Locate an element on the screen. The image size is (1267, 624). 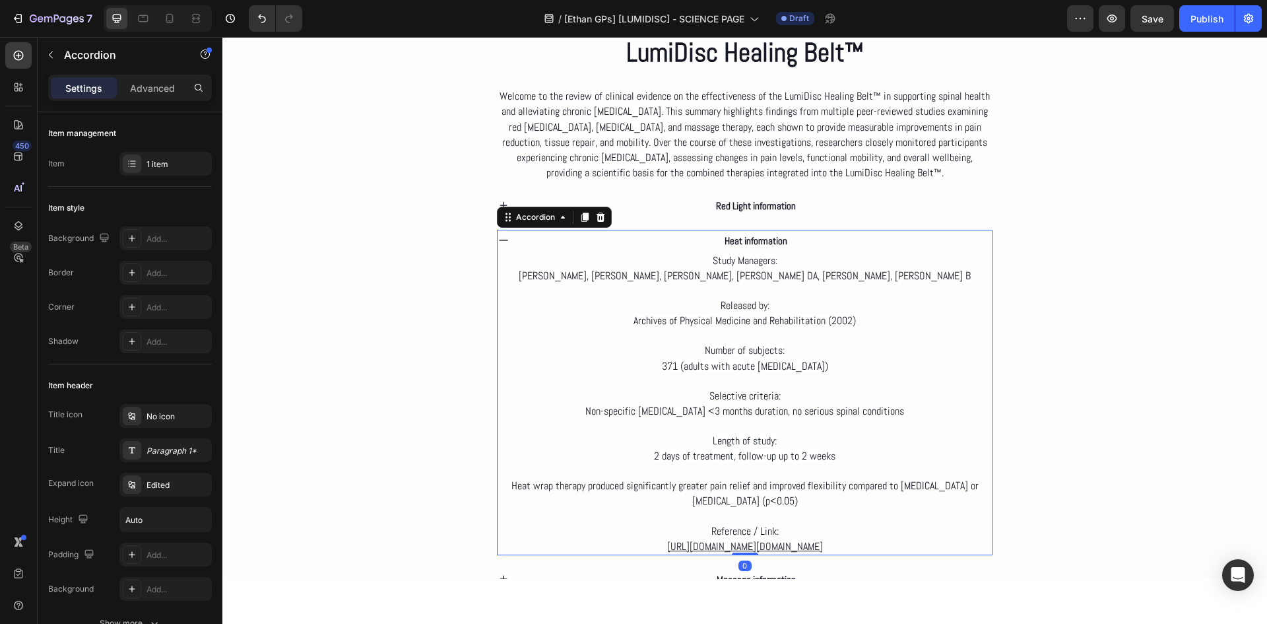
div: Title icon is located at coordinates (65, 414).